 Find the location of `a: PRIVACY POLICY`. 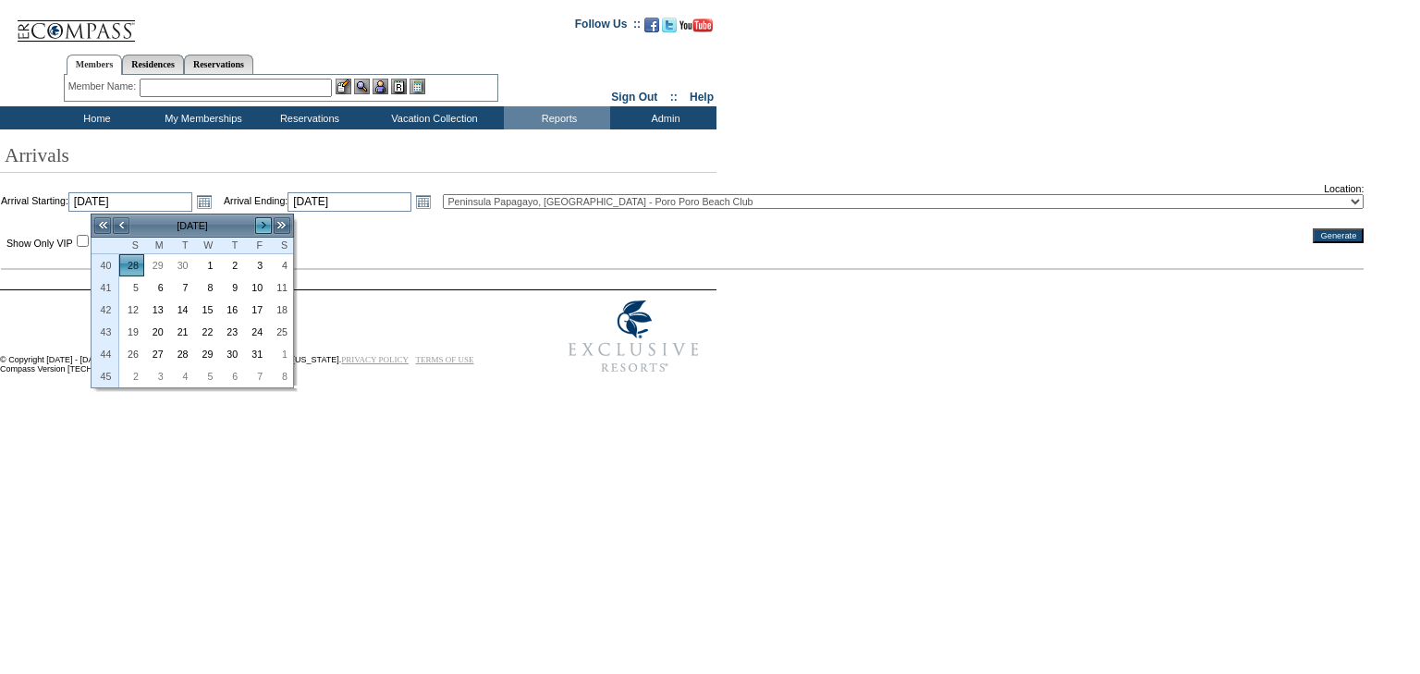

a: PRIVACY POLICY is located at coordinates (374, 360).